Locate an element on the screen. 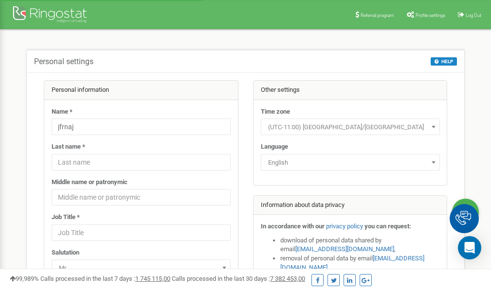 Image resolution: width=491 pixels, height=291 pixels. label: Name * is located at coordinates (62, 112).